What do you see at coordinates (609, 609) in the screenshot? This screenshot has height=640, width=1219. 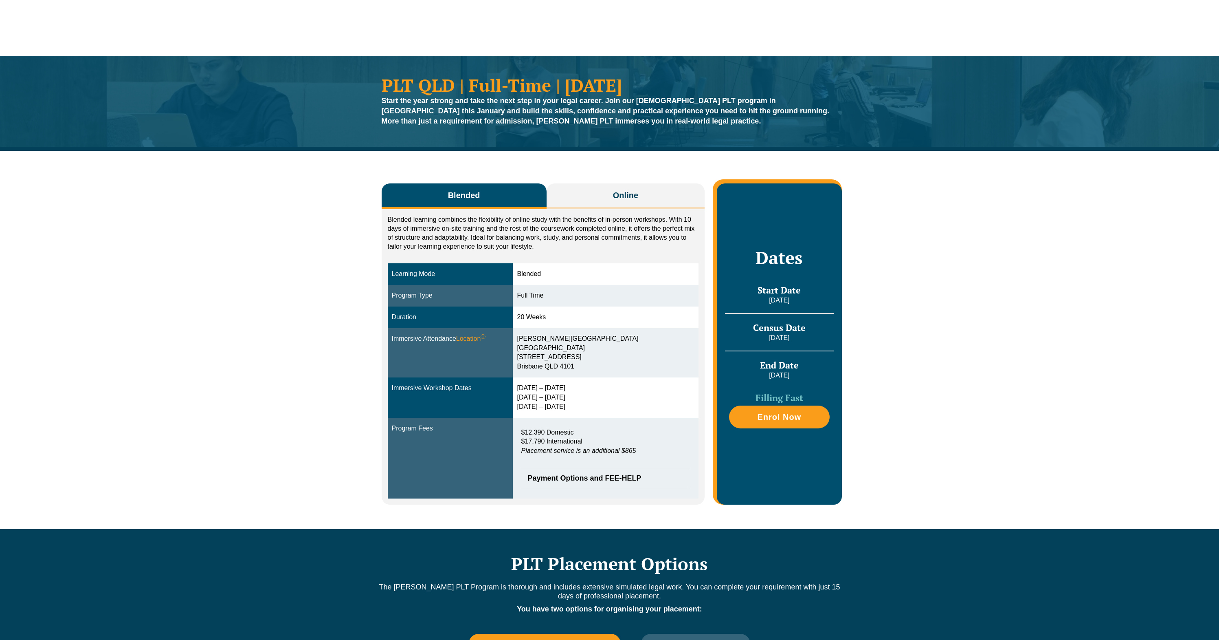 I see `strong: You have two options for organising your placement:` at bounding box center [609, 609].